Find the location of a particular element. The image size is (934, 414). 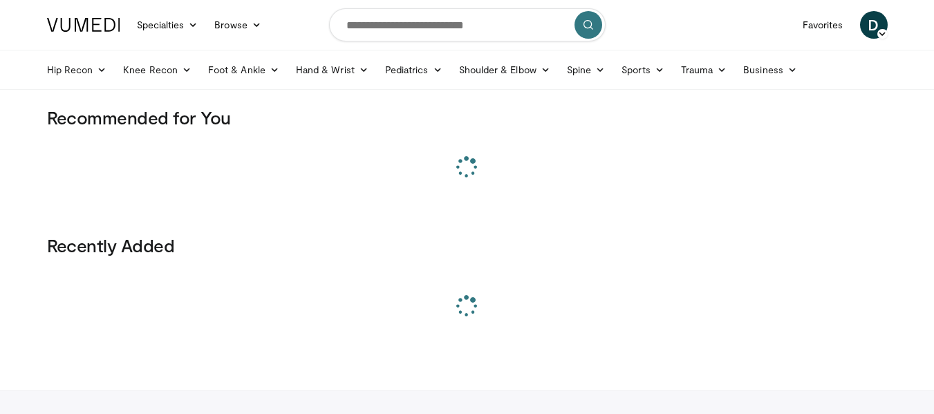

a: Spine is located at coordinates (585, 70).